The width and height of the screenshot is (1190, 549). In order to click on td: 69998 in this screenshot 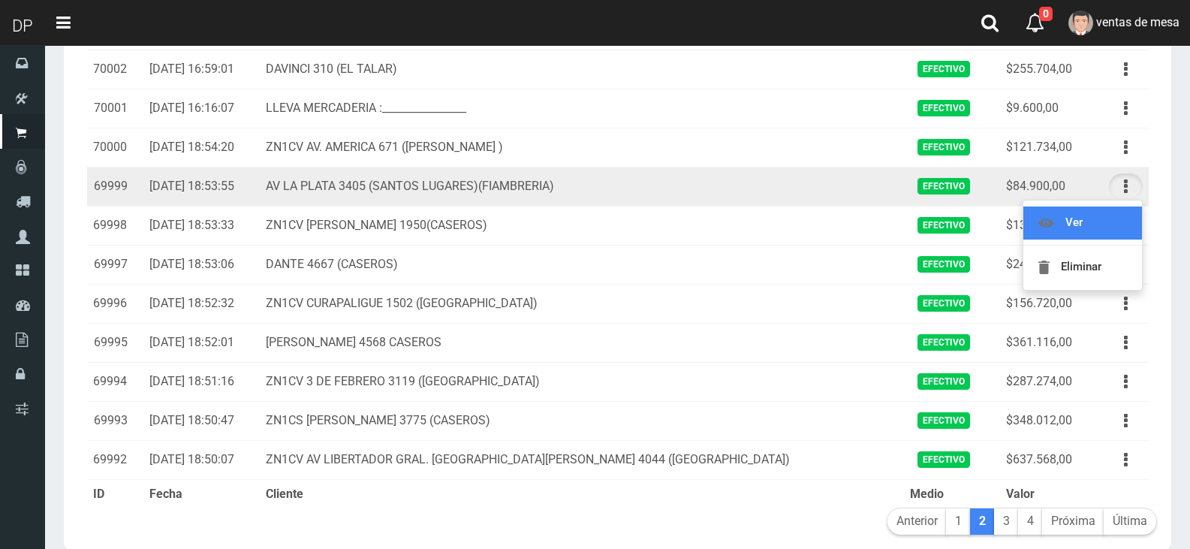, I will do `click(115, 225)`.